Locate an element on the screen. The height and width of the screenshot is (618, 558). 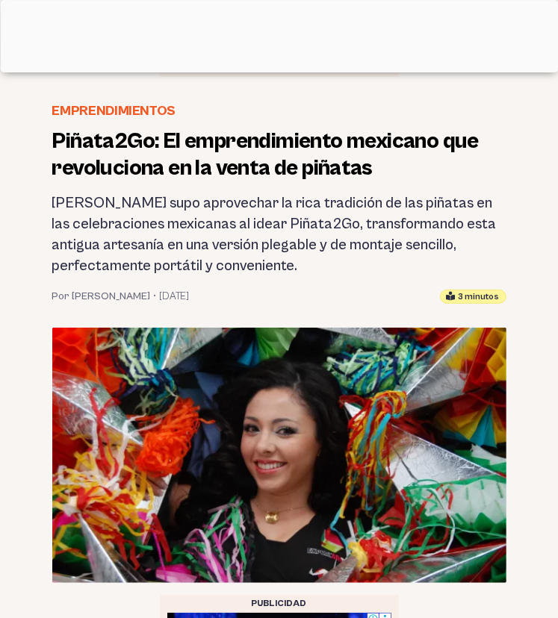
div: Publicidad is located at coordinates (279, 604).